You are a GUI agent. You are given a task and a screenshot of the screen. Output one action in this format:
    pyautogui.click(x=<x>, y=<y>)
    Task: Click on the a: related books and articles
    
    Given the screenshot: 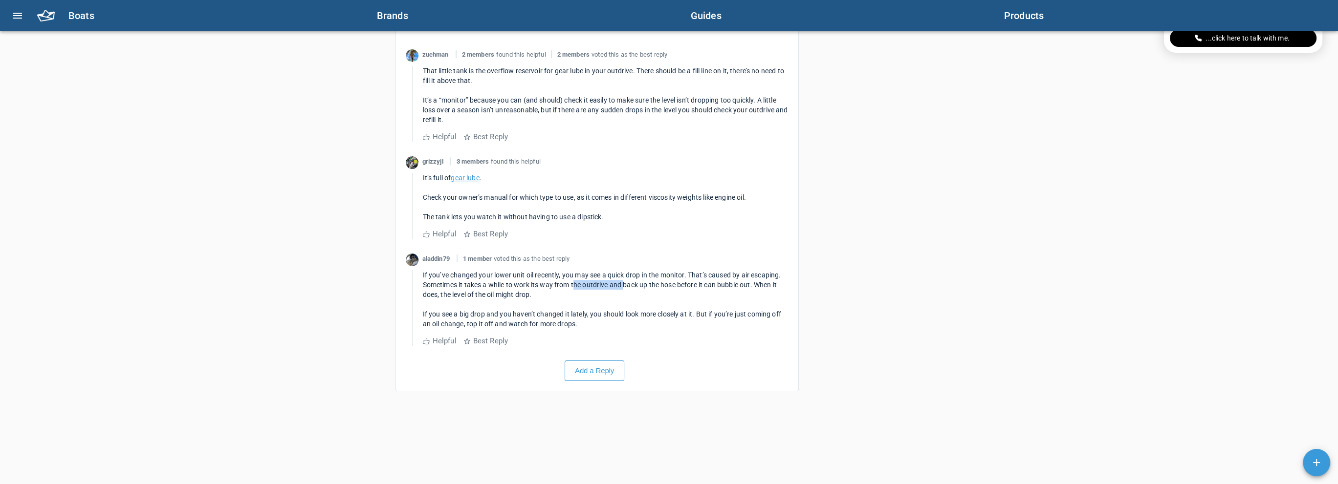 What is the action you would take?
    pyautogui.click(x=473, y=28)
    